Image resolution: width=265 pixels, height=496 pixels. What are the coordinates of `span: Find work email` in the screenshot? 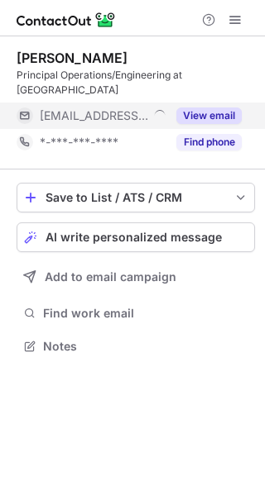 It's located at (146, 314).